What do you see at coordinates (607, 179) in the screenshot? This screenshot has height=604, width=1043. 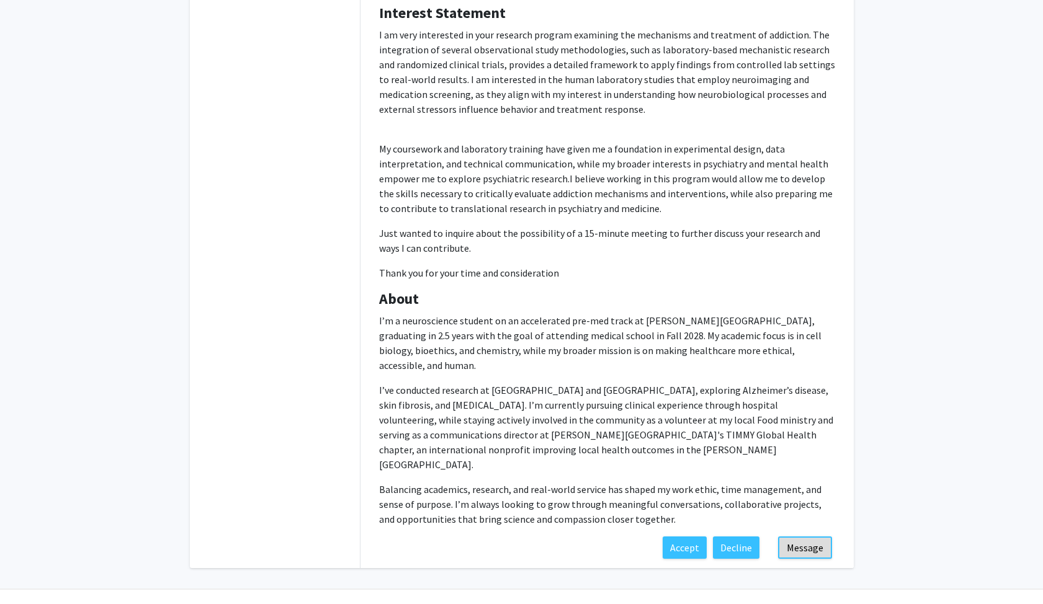 I see `p: My coursework and laboratory training have given me a foundation in experimental design, data int...` at bounding box center [607, 179].